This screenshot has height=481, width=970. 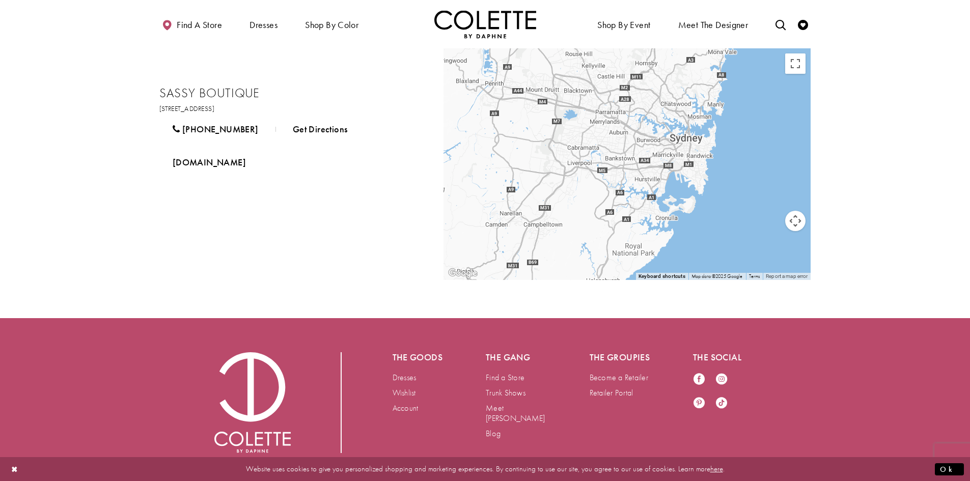 I want to click on button: Map camera controls, so click(x=795, y=221).